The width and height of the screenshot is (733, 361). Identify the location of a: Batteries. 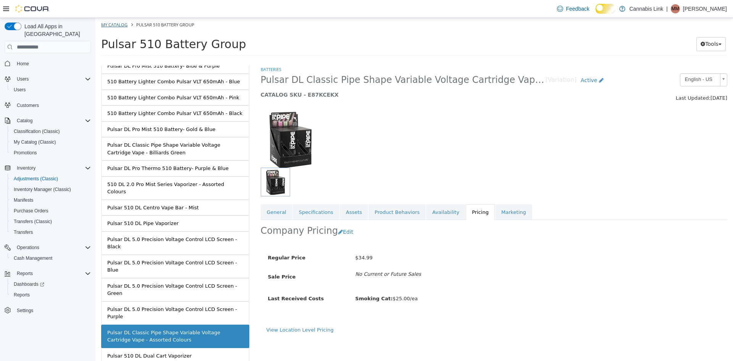
(176, 51).